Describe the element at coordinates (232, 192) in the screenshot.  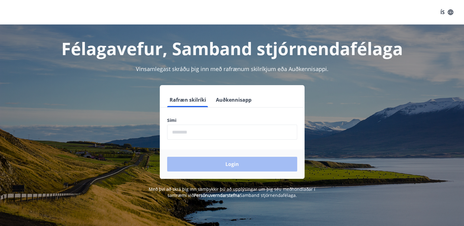
I see `span: Með því að skrá þig inn samþykkir þú að upplýsingar um þig séu meðhöndlaðar í samræmi við Samband...` at that location.